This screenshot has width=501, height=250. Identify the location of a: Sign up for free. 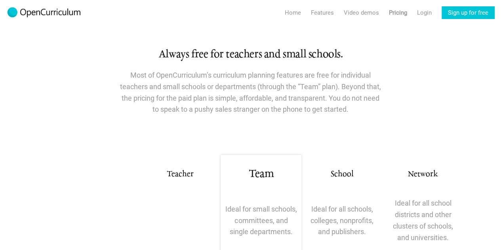
(468, 13).